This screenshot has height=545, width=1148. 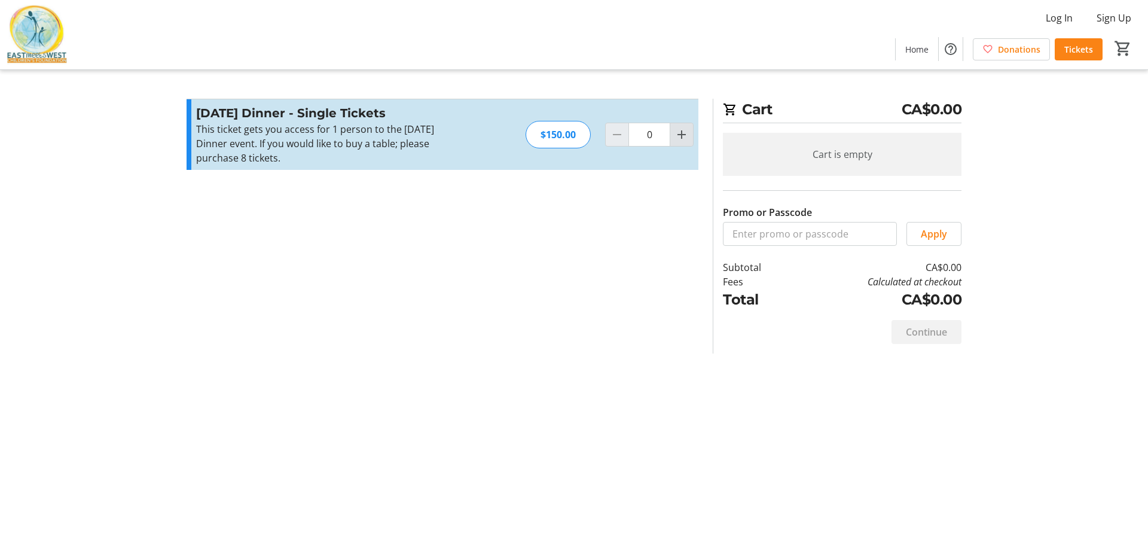 I want to click on td: Calculated at checkout, so click(x=876, y=282).